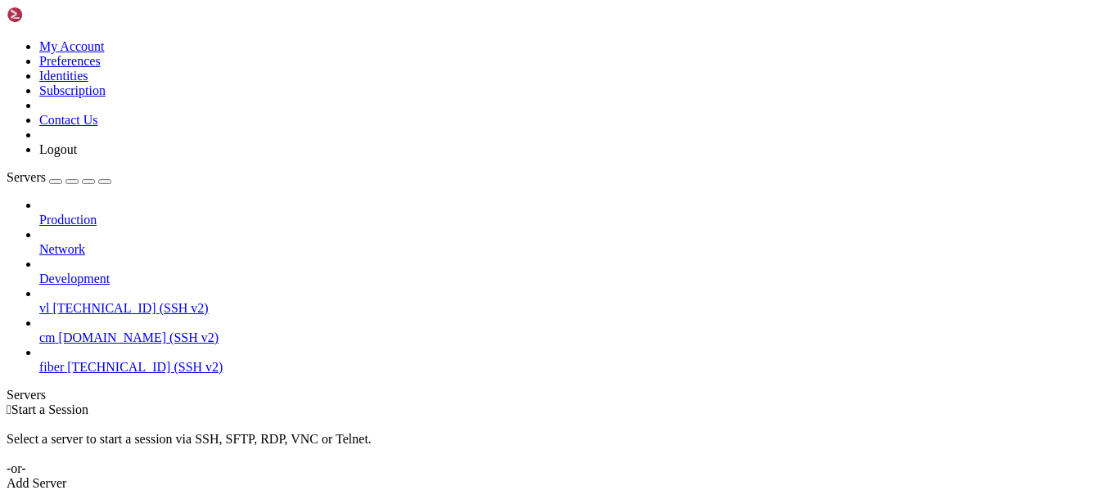  I want to click on li: Production, so click(575, 213).